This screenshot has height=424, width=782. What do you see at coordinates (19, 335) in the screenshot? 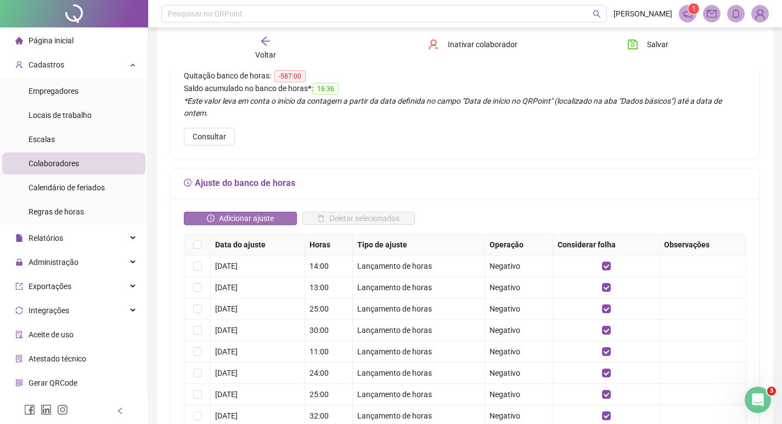
I see `span: audit` at bounding box center [19, 335].